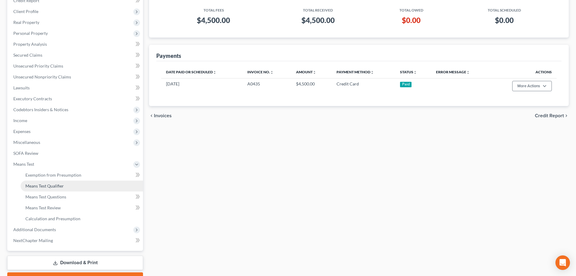 This screenshot has height=276, width=576. Describe the element at coordinates (312, 86) in the screenshot. I see `td: $4,500.00` at that location.